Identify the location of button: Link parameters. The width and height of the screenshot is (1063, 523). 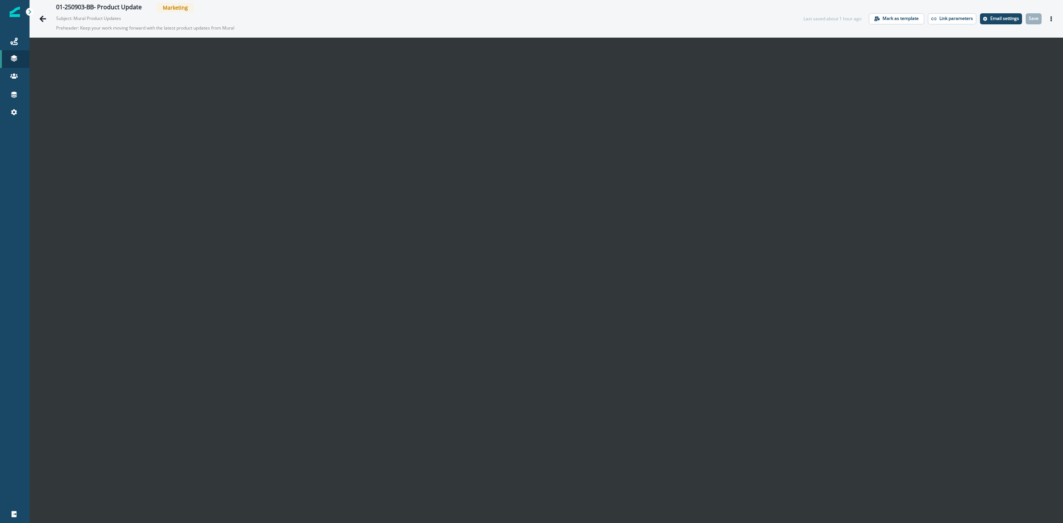
(952, 19).